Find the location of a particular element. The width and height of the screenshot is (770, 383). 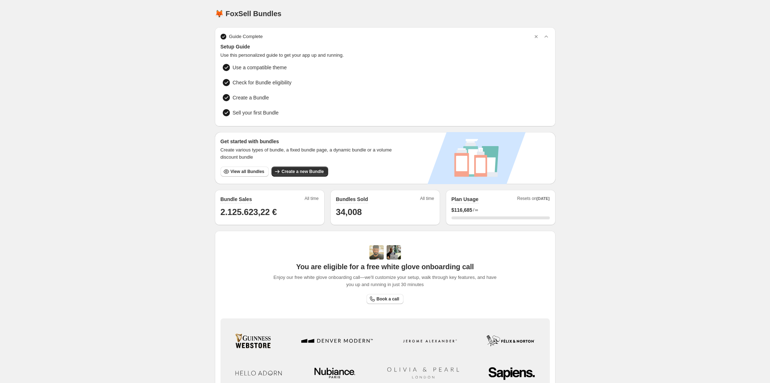

span: Create a new Bundle is located at coordinates (303, 171).